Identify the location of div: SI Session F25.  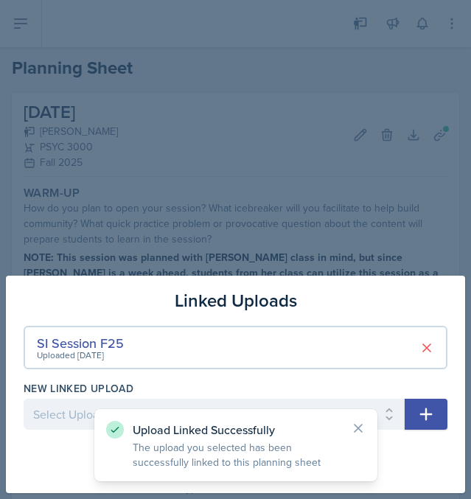
(80, 343).